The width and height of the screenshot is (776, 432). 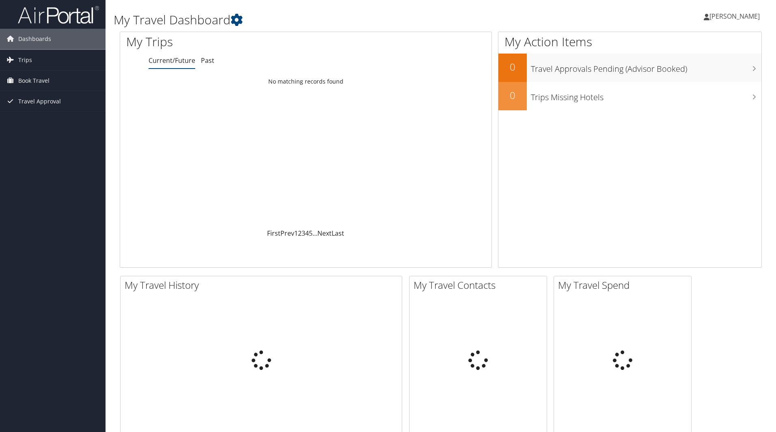 I want to click on a: 3, so click(x=303, y=233).